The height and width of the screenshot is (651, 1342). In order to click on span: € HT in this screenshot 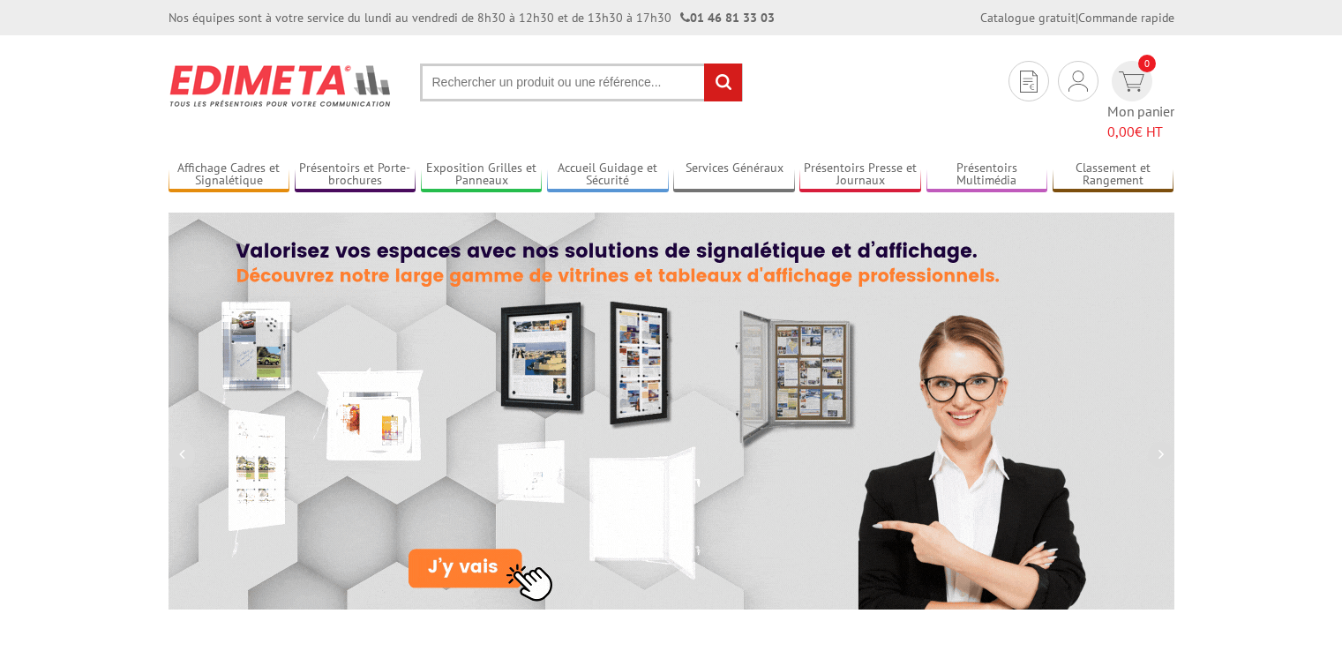, I will do `click(1141, 131)`.